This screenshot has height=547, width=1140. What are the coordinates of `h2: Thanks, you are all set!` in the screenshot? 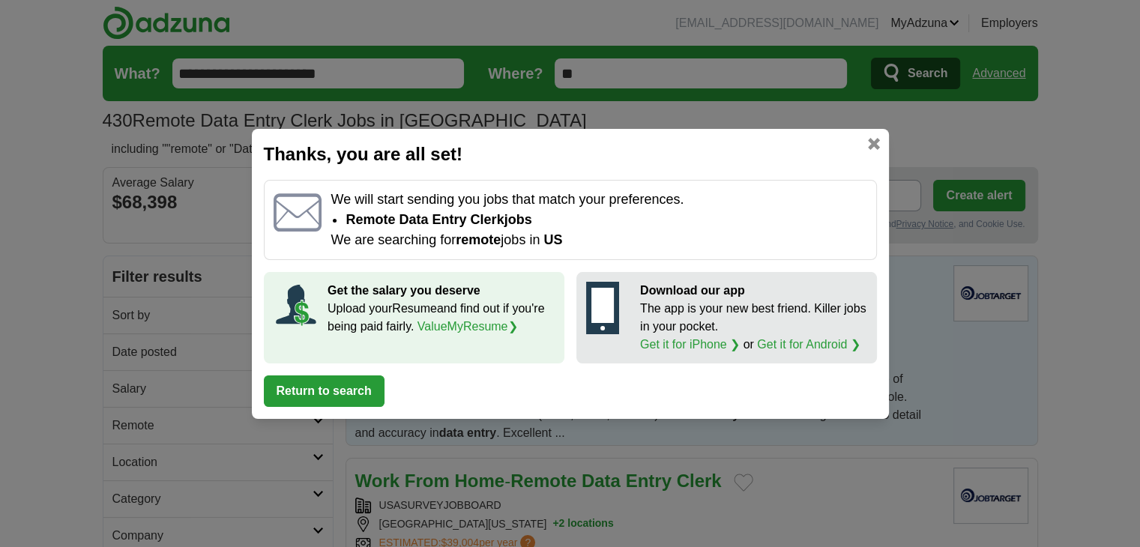 It's located at (570, 154).